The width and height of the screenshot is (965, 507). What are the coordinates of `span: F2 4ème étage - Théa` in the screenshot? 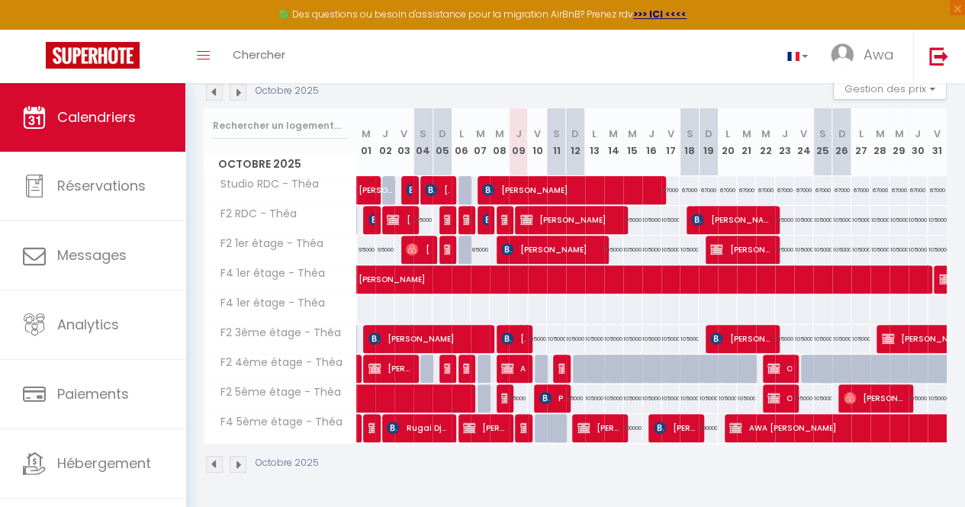 It's located at (276, 363).